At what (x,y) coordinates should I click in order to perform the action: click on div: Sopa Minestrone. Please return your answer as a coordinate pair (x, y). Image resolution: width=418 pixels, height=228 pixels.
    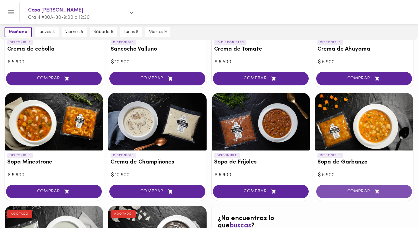
    Looking at the image, I should click on (54, 121).